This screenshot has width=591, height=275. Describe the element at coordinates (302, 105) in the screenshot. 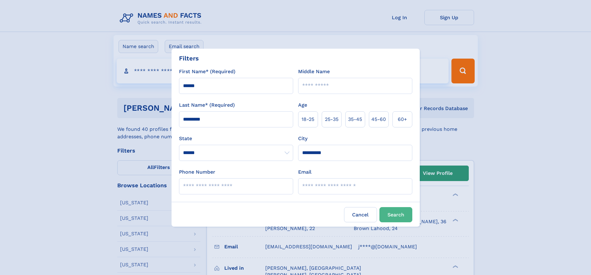

I see `label: Age` at that location.